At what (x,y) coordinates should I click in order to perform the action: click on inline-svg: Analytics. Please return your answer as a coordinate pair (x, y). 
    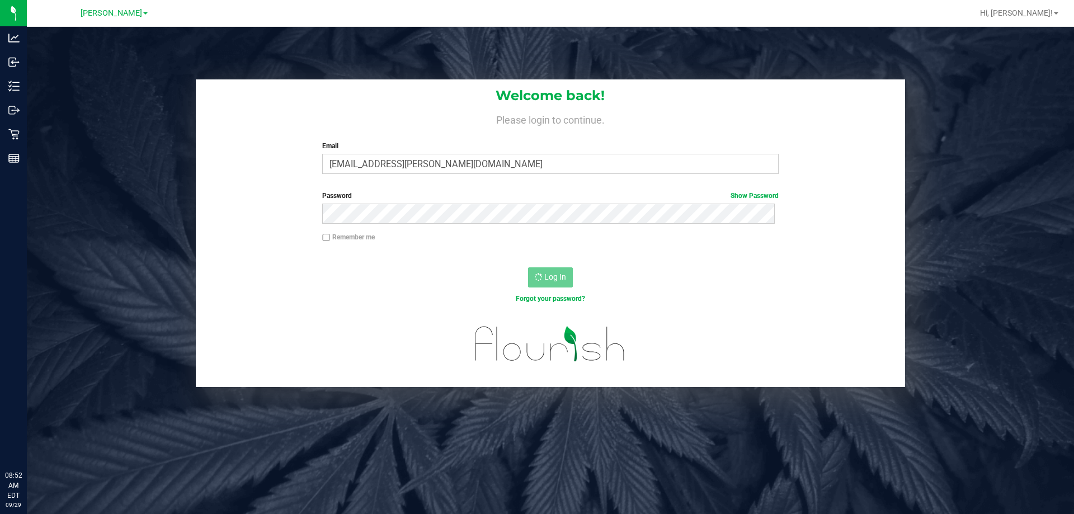
    Looking at the image, I should click on (14, 38).